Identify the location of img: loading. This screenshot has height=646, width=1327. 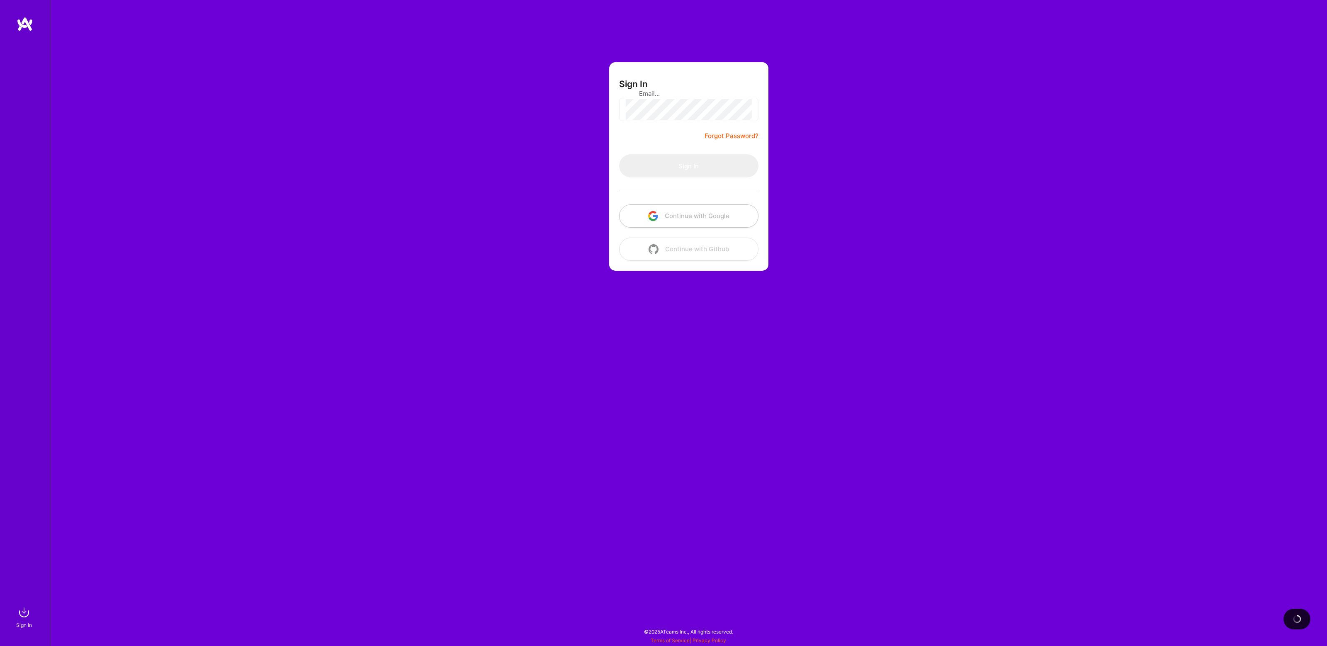
(1297, 619).